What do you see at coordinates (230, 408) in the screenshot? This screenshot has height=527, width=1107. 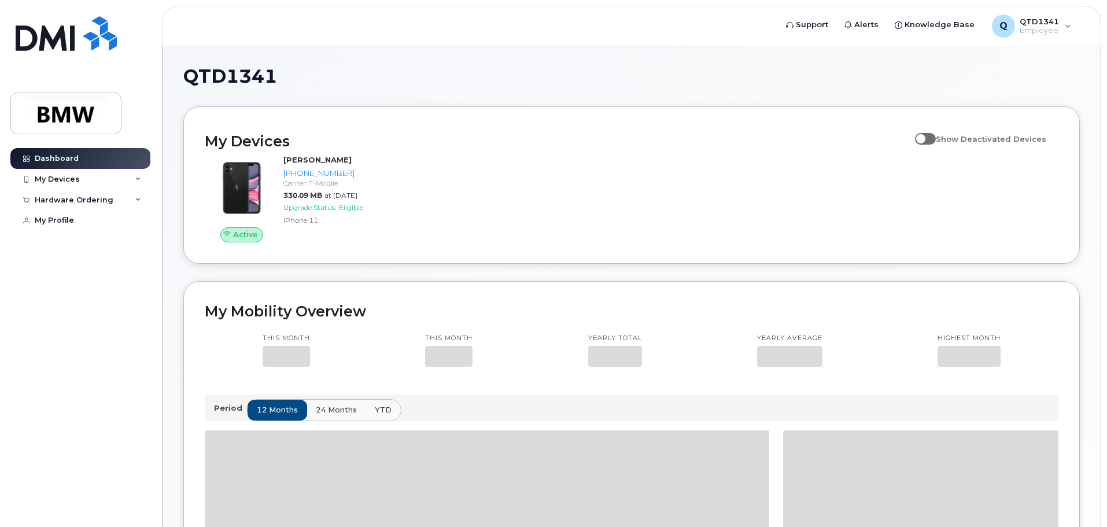 I see `p: Period` at bounding box center [230, 408].